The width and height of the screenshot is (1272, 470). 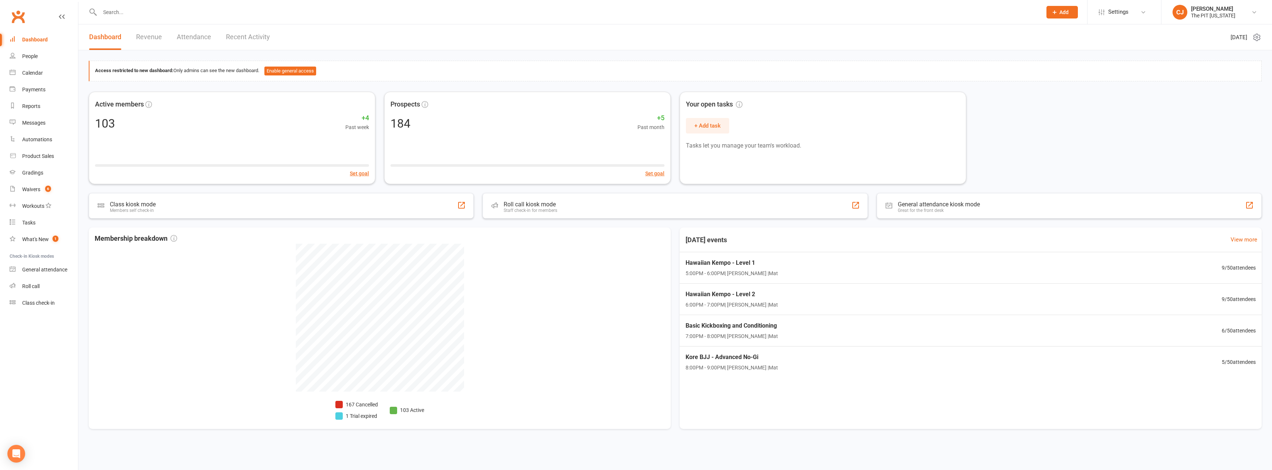 What do you see at coordinates (400, 123) in the screenshot?
I see `div: 184` at bounding box center [400, 123].